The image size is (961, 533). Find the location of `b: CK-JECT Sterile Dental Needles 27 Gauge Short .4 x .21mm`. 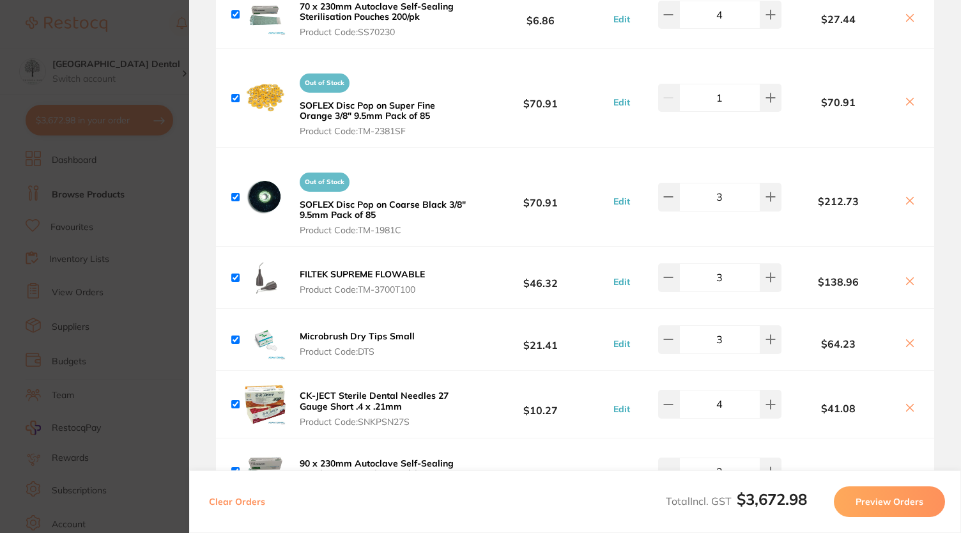

b: CK-JECT Sterile Dental Needles 27 Gauge Short .4 x .21mm is located at coordinates (374, 401).